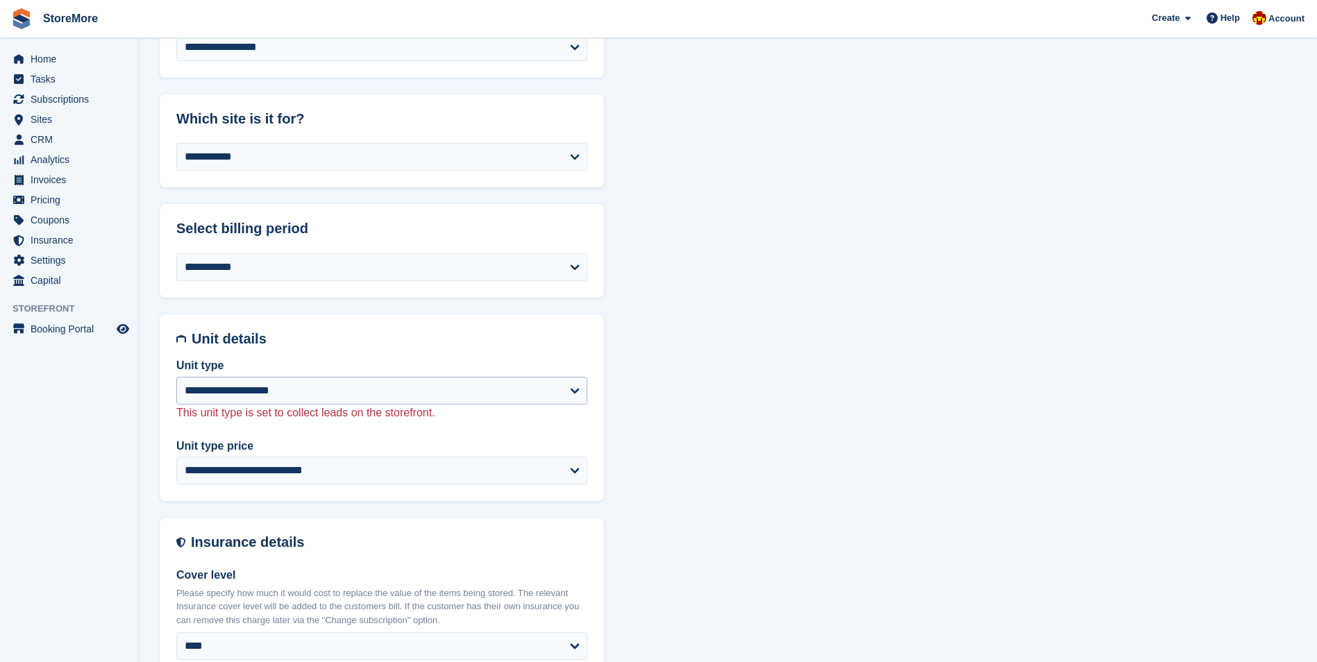 The image size is (1317, 662). What do you see at coordinates (72, 260) in the screenshot?
I see `span: Settings` at bounding box center [72, 260].